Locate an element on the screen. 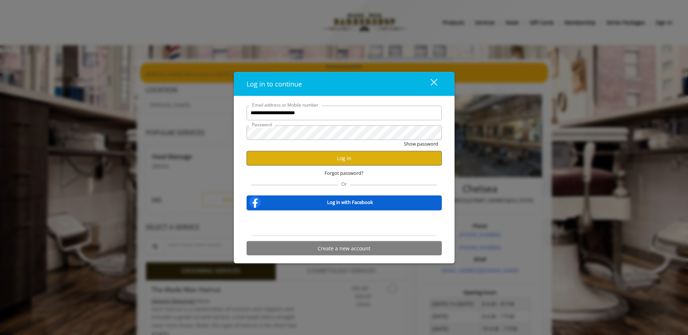 The width and height of the screenshot is (688, 335). span: Log in to continue is located at coordinates (274, 83).